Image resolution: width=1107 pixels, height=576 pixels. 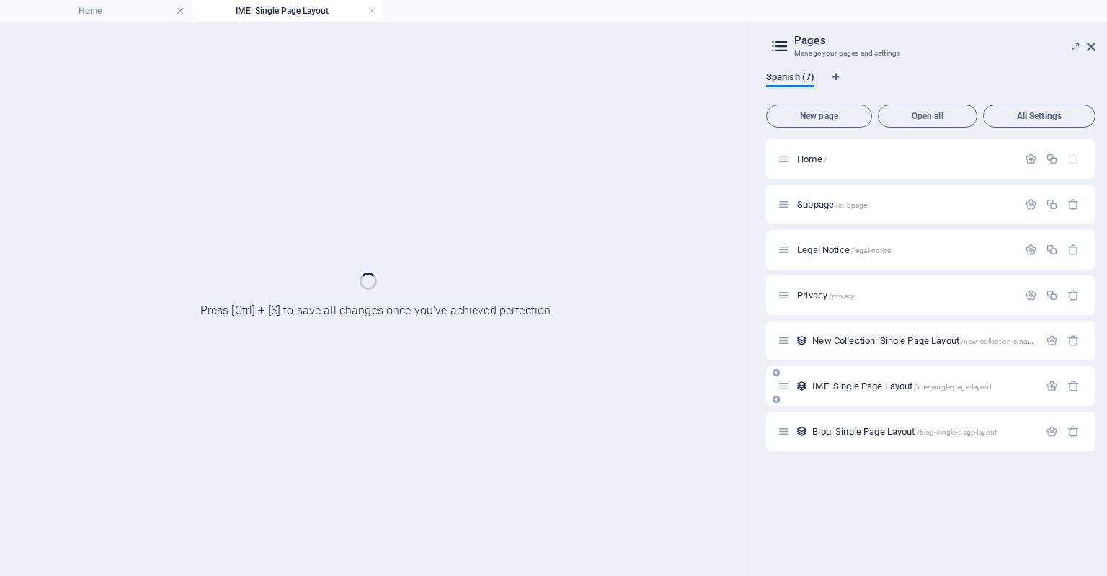 I want to click on span: /subpage, so click(x=851, y=205).